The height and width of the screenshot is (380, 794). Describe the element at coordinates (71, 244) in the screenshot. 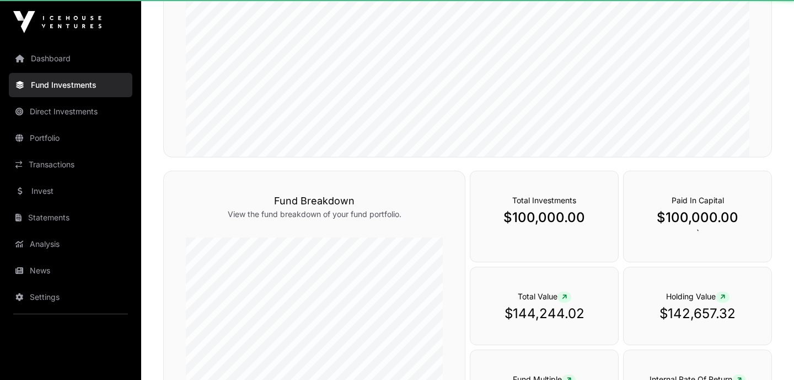

I see `a: Analysis` at that location.